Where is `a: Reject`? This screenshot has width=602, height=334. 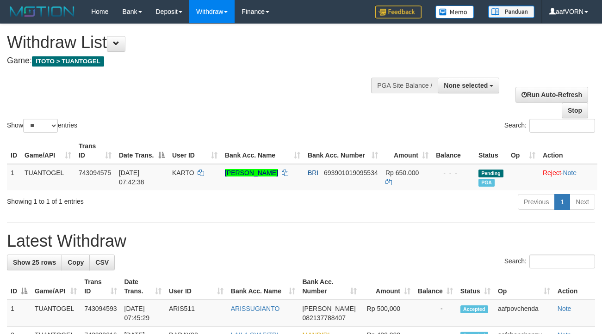
a: Reject is located at coordinates (552, 173).